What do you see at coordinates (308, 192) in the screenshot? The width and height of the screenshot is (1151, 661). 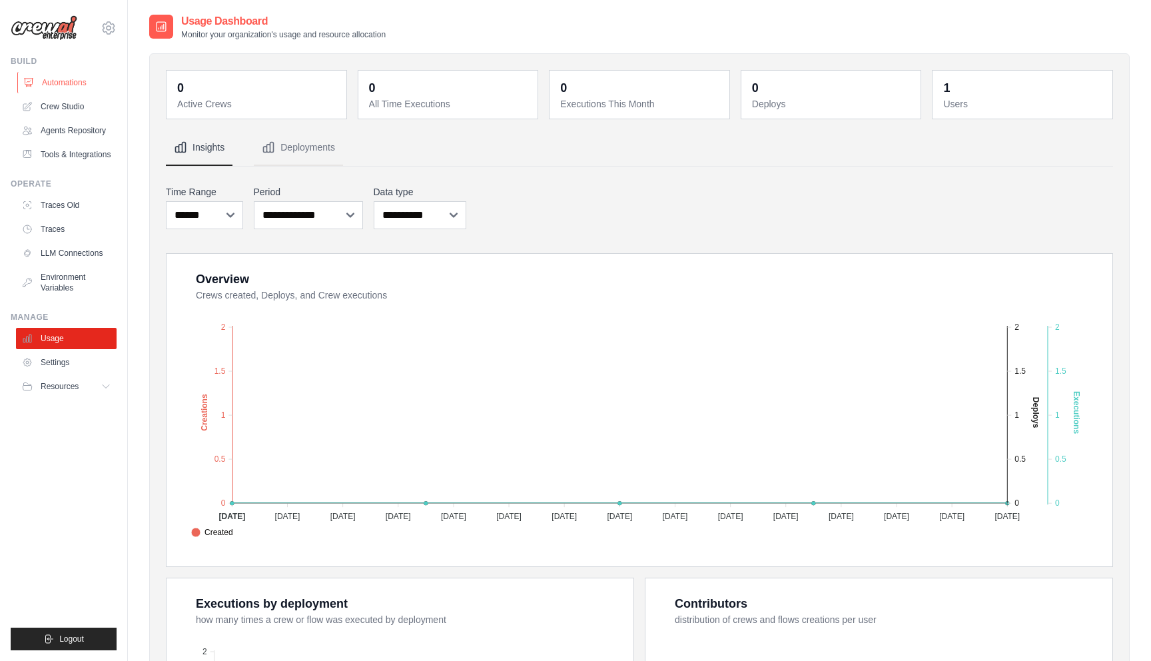 I see `label: Period` at bounding box center [308, 192].